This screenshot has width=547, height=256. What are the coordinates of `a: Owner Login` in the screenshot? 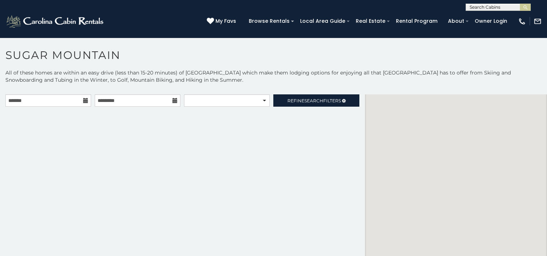 It's located at (491, 21).